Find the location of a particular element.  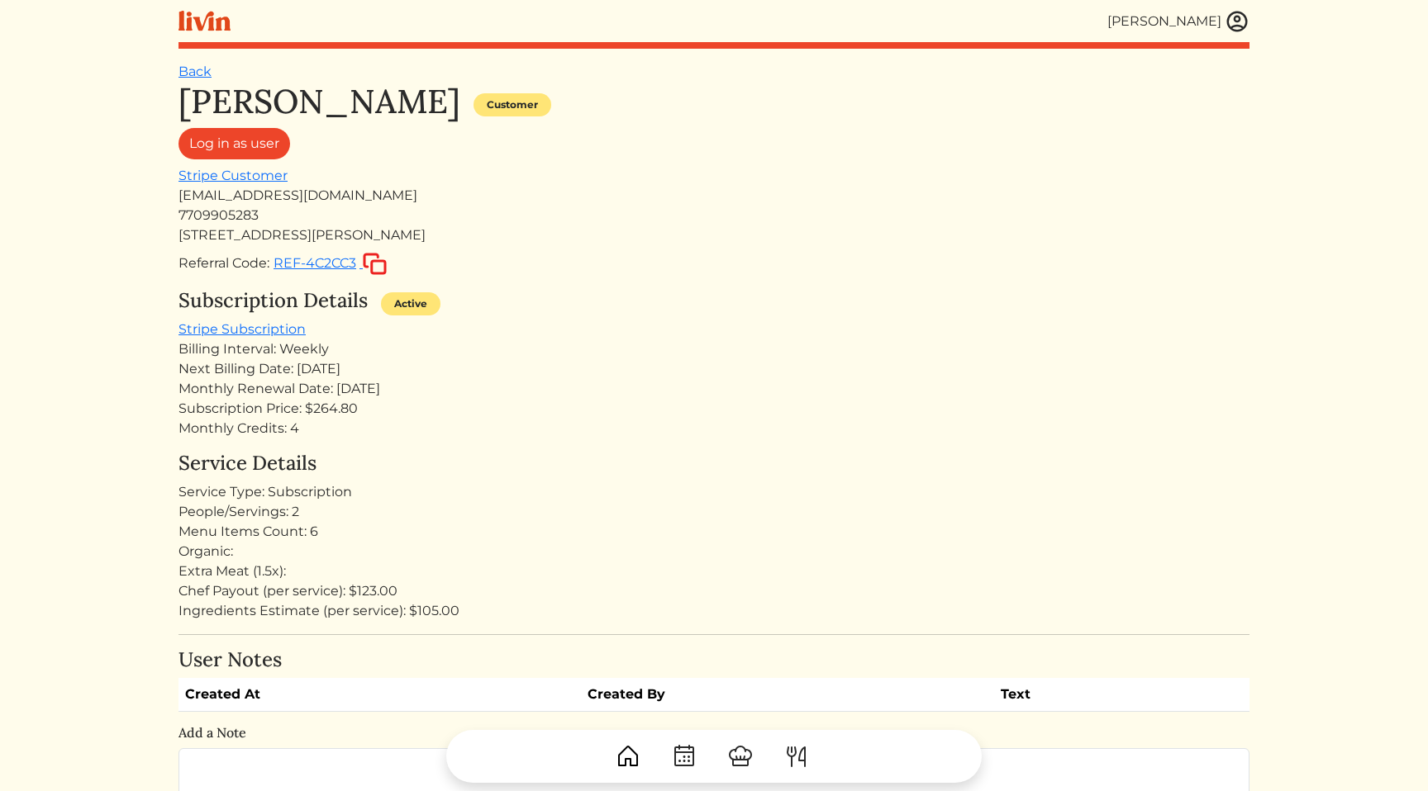

div: 7709905283 is located at coordinates (714, 216).